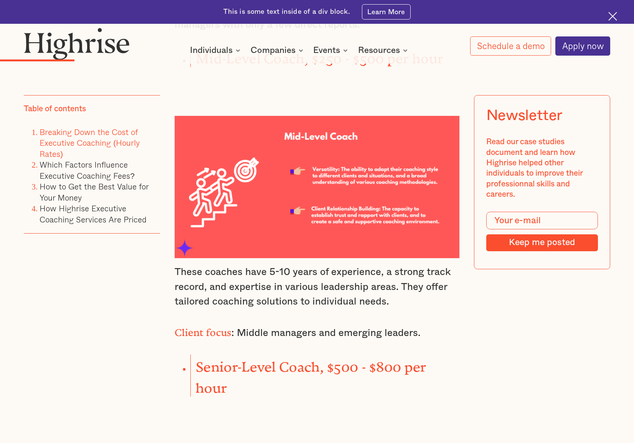 The height and width of the screenshot is (443, 634). I want to click on div: Table of contents, so click(55, 108).